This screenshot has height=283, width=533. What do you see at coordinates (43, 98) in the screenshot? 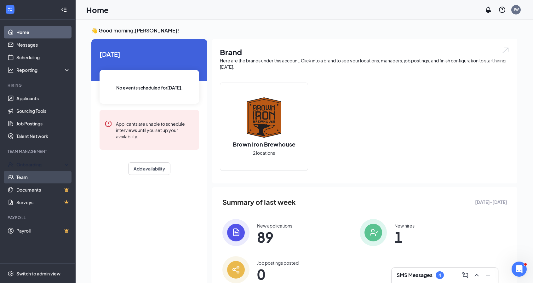
I see `a: Applicants` at bounding box center [43, 98].